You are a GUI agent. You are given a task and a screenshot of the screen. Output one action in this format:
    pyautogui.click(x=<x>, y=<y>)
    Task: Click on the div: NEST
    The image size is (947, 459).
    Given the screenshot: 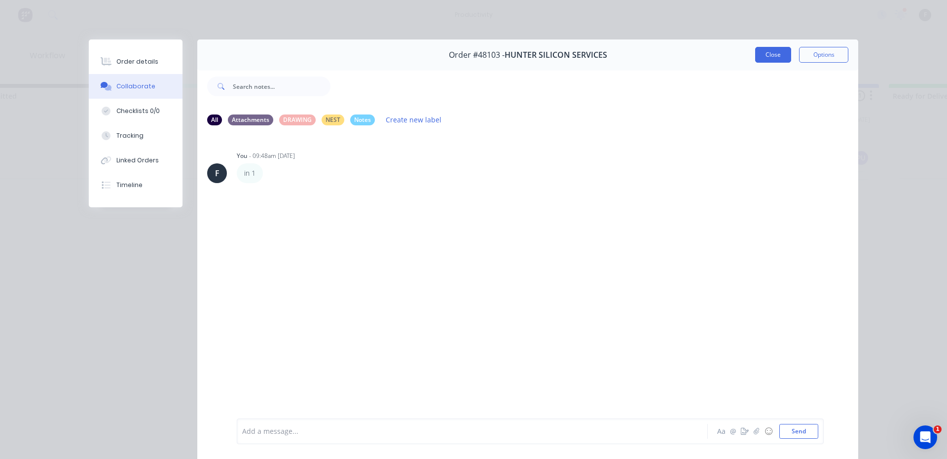 What is the action you would take?
    pyautogui.click(x=333, y=120)
    